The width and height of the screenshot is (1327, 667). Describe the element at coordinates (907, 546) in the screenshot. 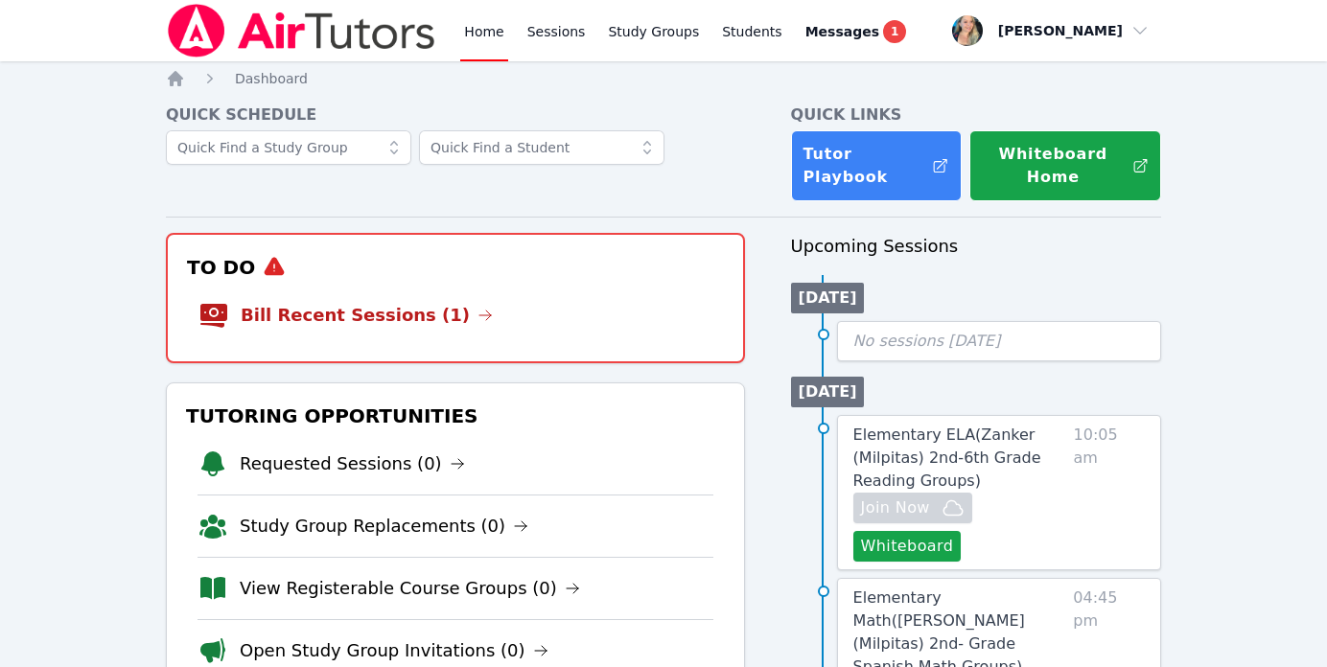

I see `button: Whiteboard` at that location.